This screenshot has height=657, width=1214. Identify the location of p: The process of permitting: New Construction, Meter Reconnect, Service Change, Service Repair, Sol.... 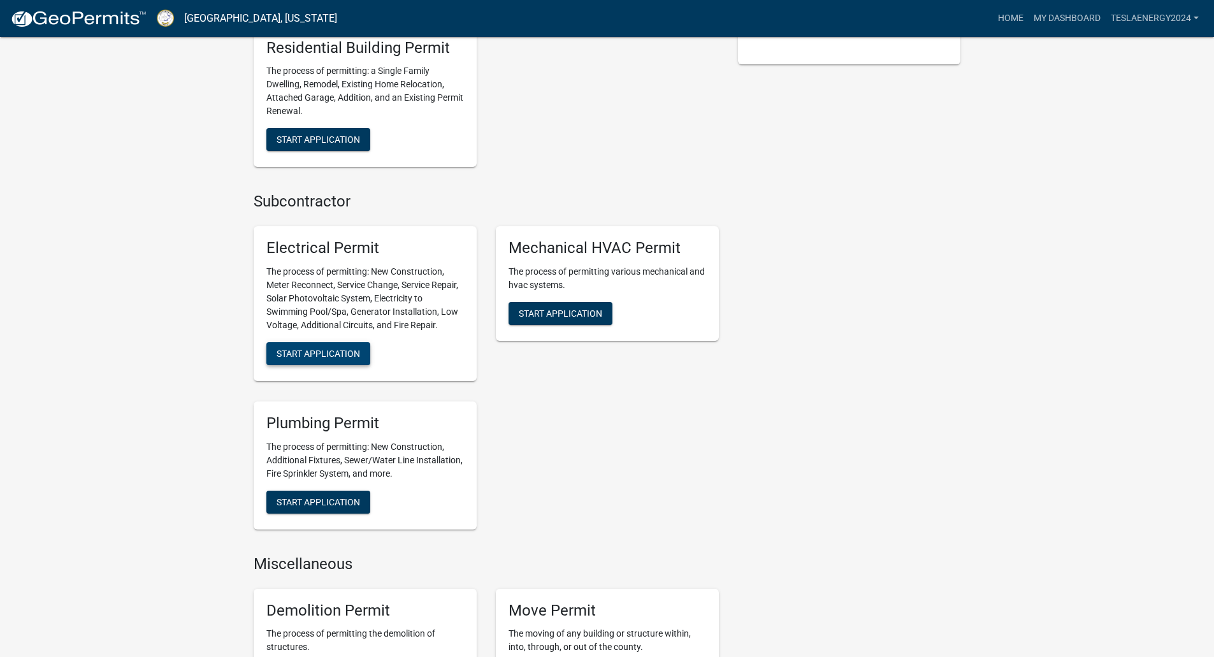
(365, 298).